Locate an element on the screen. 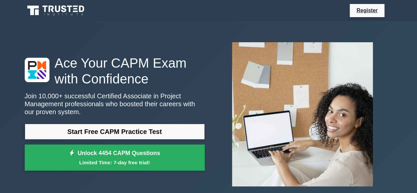 Image resolution: width=417 pixels, height=193 pixels. a: Start Free CAPM Practice Test is located at coordinates (115, 131).